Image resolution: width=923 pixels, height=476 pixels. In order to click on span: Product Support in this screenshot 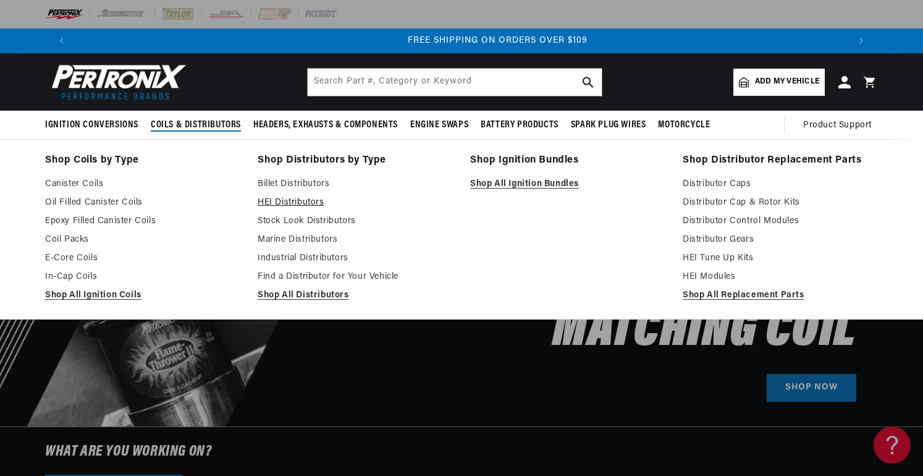, I will do `click(837, 125)`.